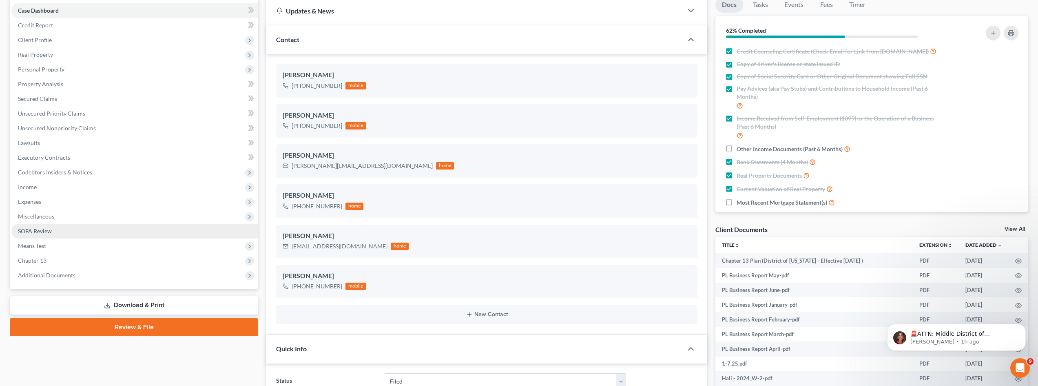 The height and width of the screenshot is (386, 1038). Describe the element at coordinates (731, 244) in the screenshot. I see `a: Titleunfold_more` at that location.